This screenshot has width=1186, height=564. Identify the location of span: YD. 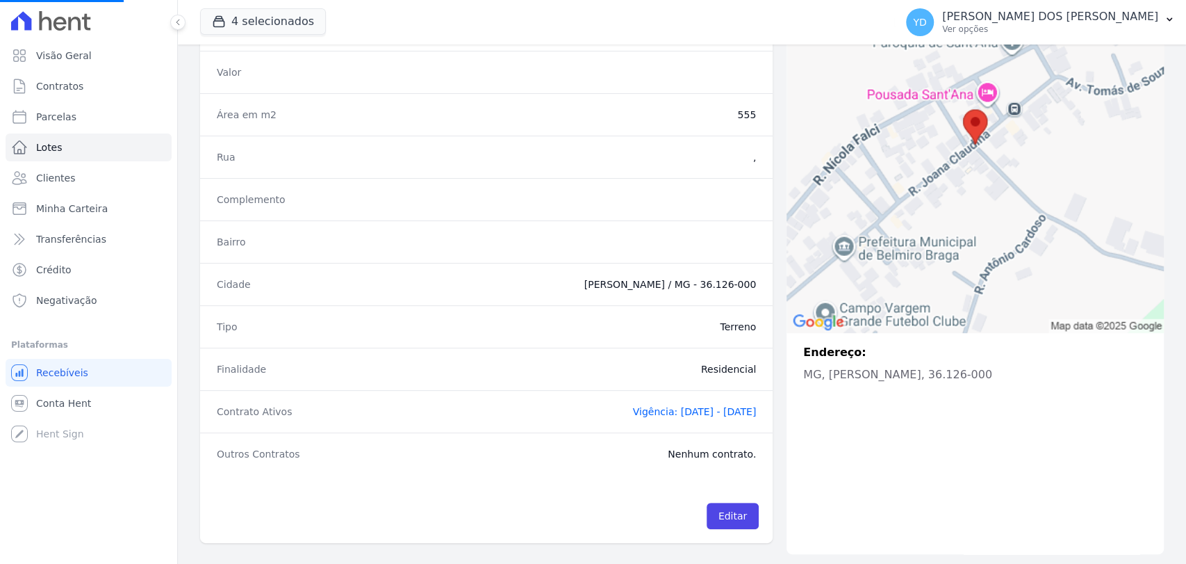
(920, 22).